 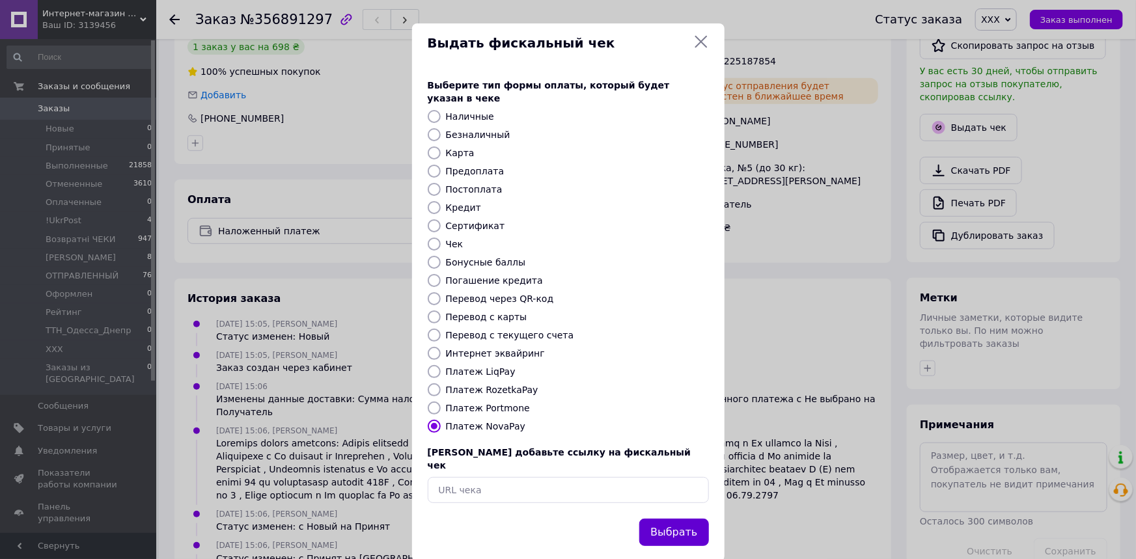 What do you see at coordinates (492, 390) in the screenshot?
I see `label: Платеж RozetkaPay` at bounding box center [492, 390].